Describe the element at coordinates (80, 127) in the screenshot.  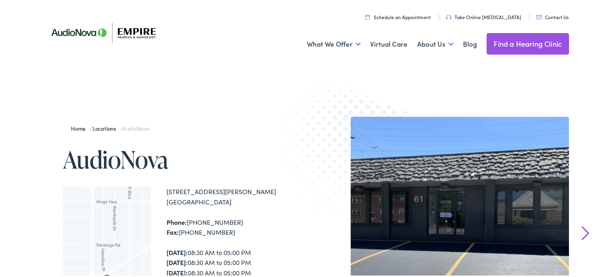
I see `a: Home` at that location.